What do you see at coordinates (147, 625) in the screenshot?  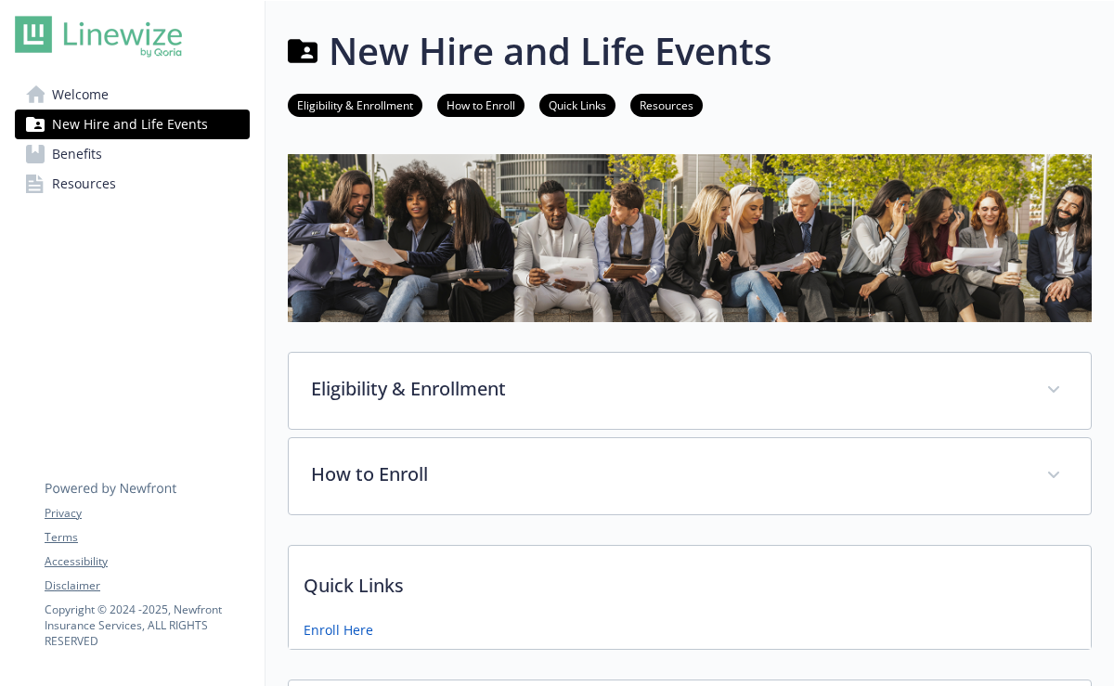 I see `p: Copyright © 2024 - 2025 , Newfront Insurance Services, ALL RIGHTS RESERVED` at bounding box center [147, 625].